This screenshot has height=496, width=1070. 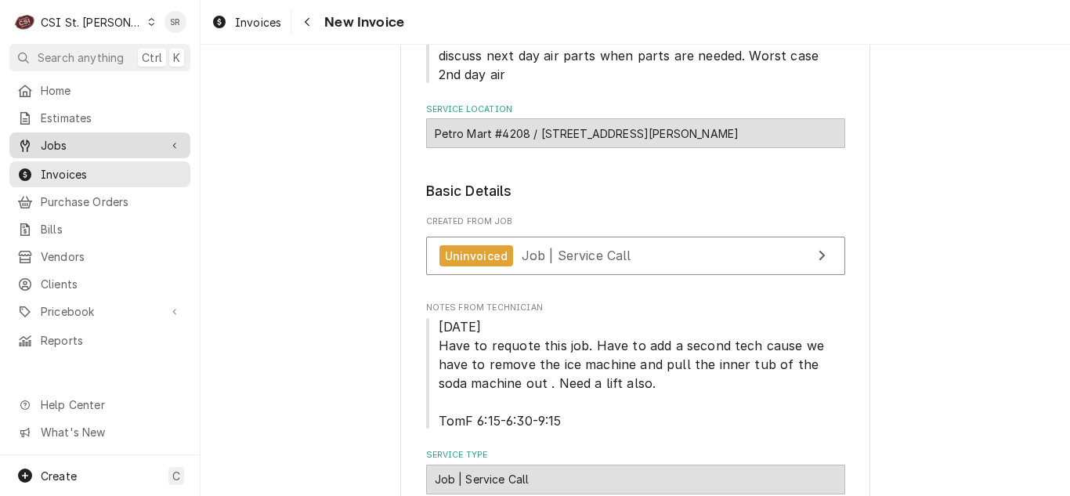 What do you see at coordinates (175, 22) in the screenshot?
I see `div: Stephani Roth's Avatar` at bounding box center [175, 22].